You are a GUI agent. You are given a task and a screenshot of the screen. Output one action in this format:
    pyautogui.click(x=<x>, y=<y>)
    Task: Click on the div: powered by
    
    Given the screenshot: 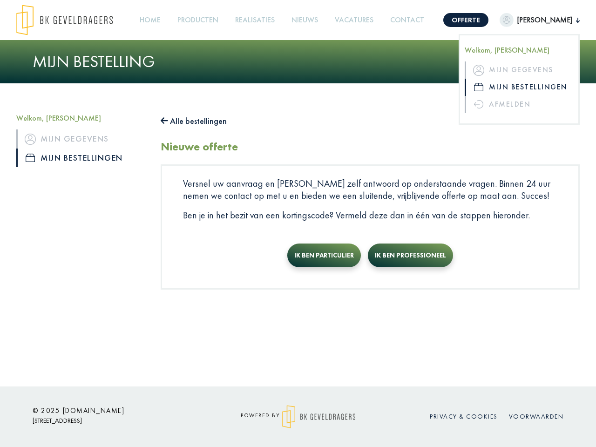 What is the action you would take?
    pyautogui.click(x=298, y=417)
    